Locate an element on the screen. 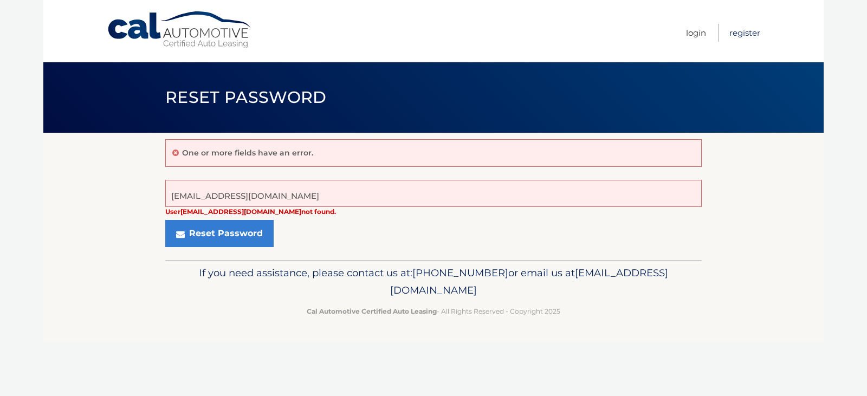  strong: Cal Automotive Certified Auto Leasing is located at coordinates (372, 311).